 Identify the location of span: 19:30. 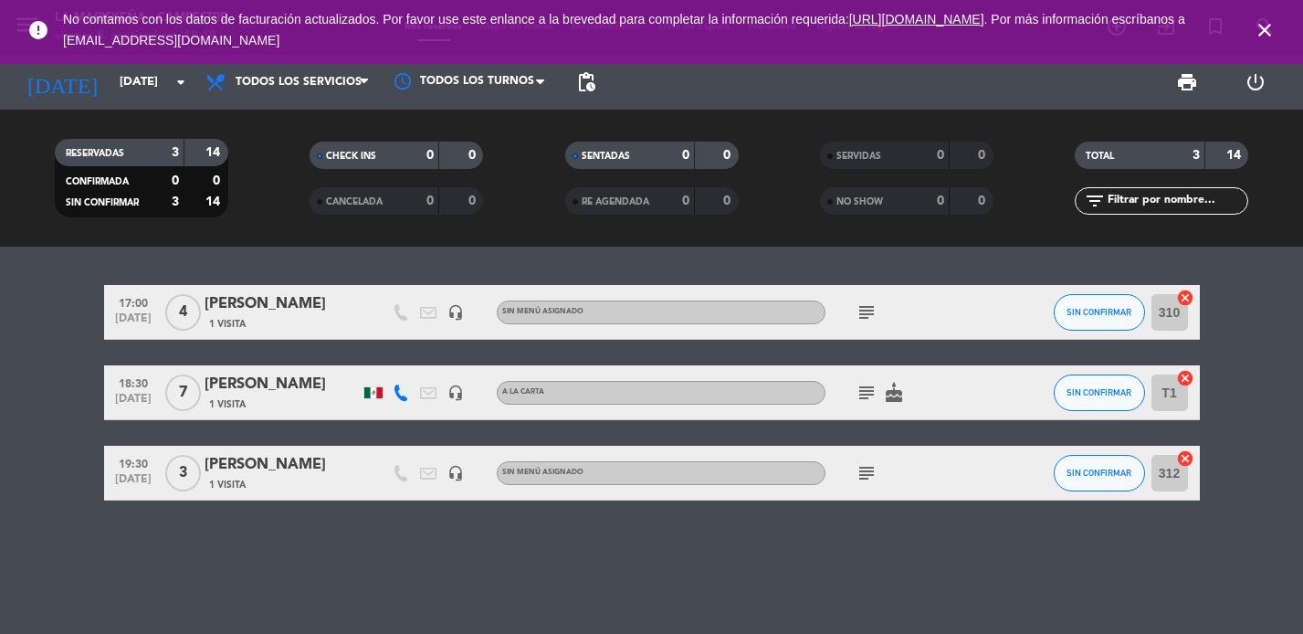
(133, 462).